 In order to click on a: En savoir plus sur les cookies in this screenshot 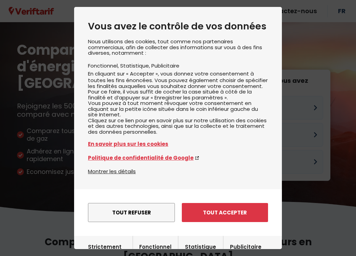, I will do `click(178, 144)`.